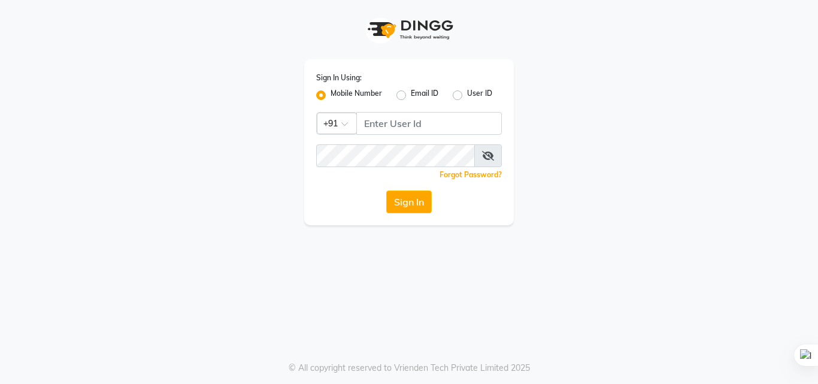 Image resolution: width=818 pixels, height=384 pixels. Describe the element at coordinates (356, 95) in the screenshot. I see `label: Mobile Number` at that location.